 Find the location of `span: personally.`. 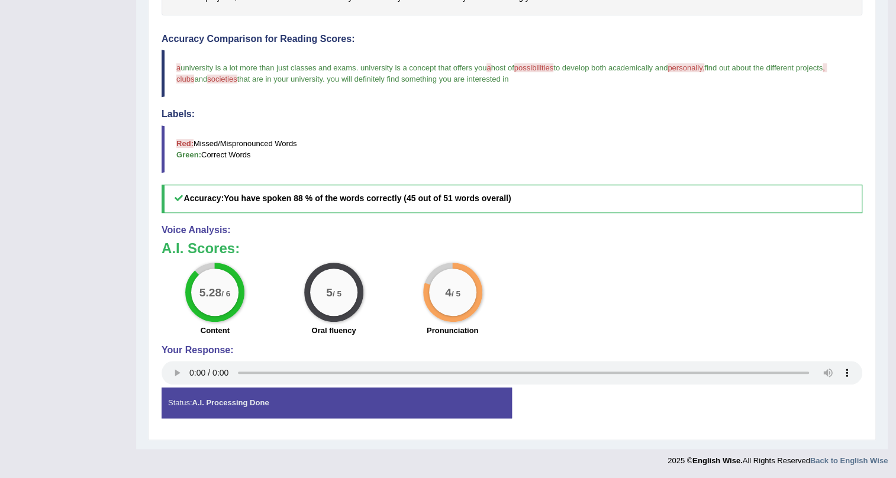

span: personally. is located at coordinates (686, 67).